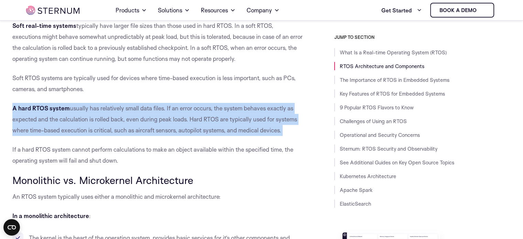 The width and height of the screenshot is (523, 239). What do you see at coordinates (158, 180) in the screenshot?
I see `h3: Monolithic vs. Microkernel Architecture` at bounding box center [158, 180].